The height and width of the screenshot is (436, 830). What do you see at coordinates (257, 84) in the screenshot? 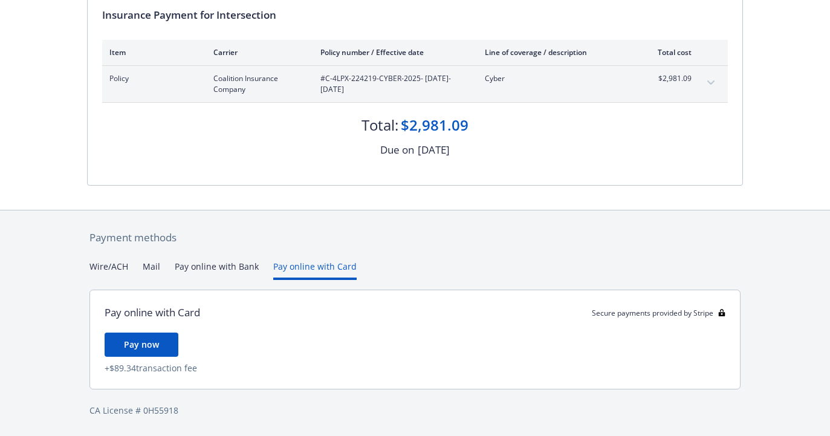
I see `span: Coalition Insurance Company` at bounding box center [257, 84].